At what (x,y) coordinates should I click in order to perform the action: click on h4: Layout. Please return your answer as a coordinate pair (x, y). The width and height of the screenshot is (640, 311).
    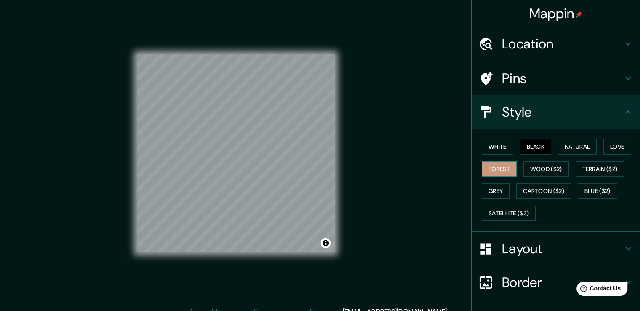
    Looking at the image, I should click on (563, 248).